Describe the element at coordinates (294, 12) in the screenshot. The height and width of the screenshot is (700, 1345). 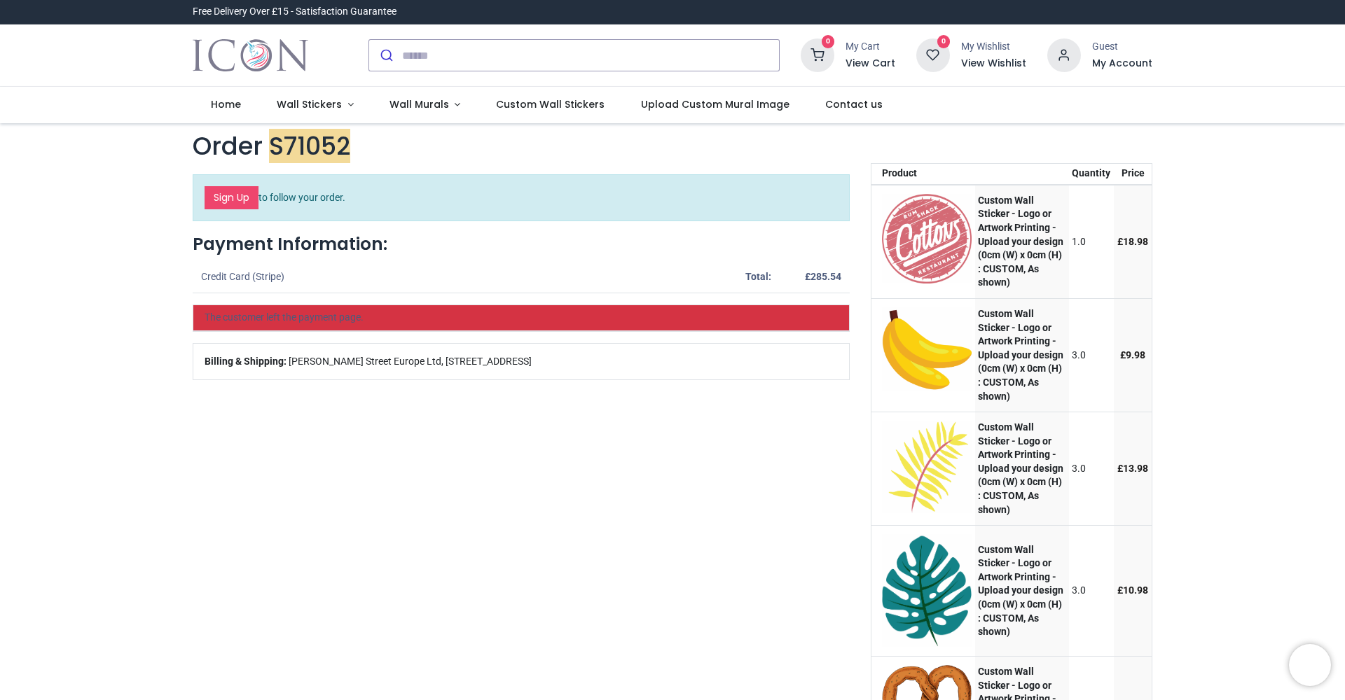
I see `div: Free Delivery Over £15 - Satisfaction Guarantee` at that location.